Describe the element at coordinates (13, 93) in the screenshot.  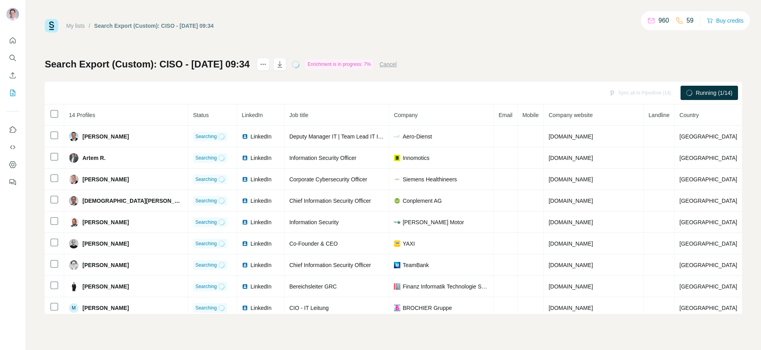
I see `button: My lists` at that location.